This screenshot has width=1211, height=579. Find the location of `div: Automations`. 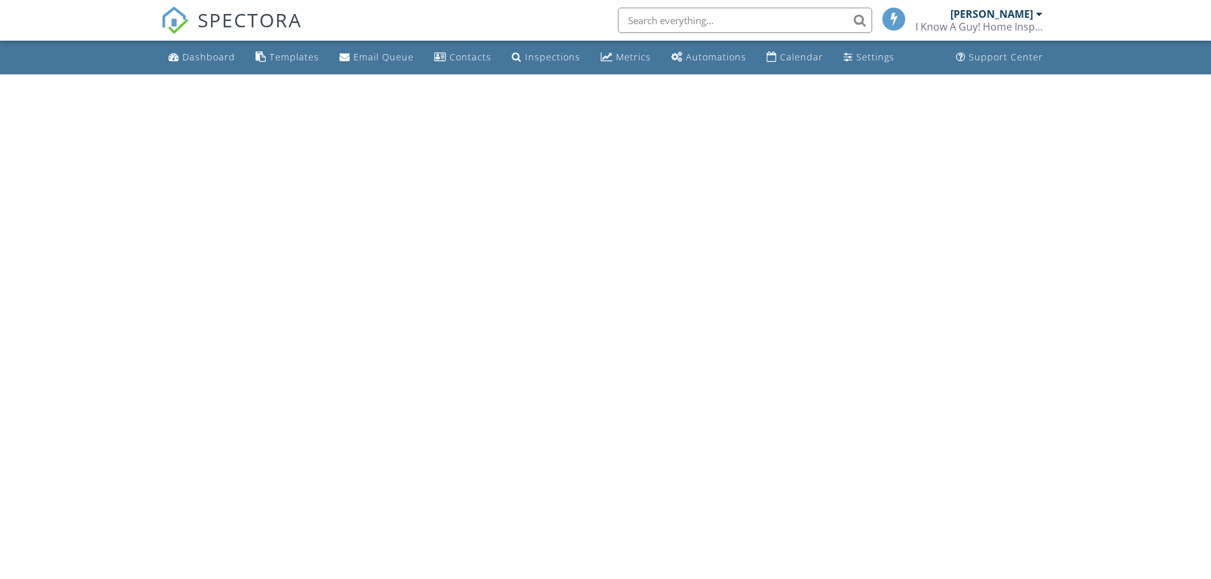

div: Automations is located at coordinates (716, 57).